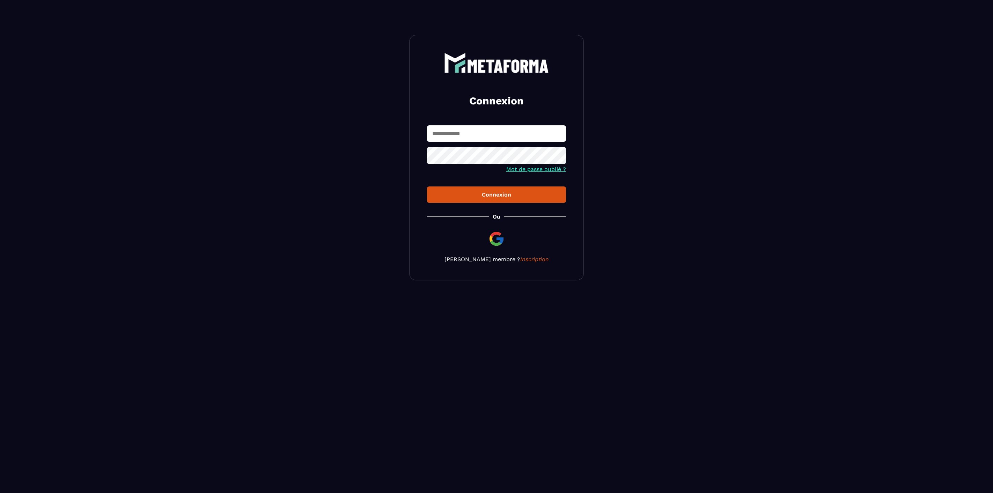 Image resolution: width=993 pixels, height=493 pixels. I want to click on p: Ou, so click(497, 216).